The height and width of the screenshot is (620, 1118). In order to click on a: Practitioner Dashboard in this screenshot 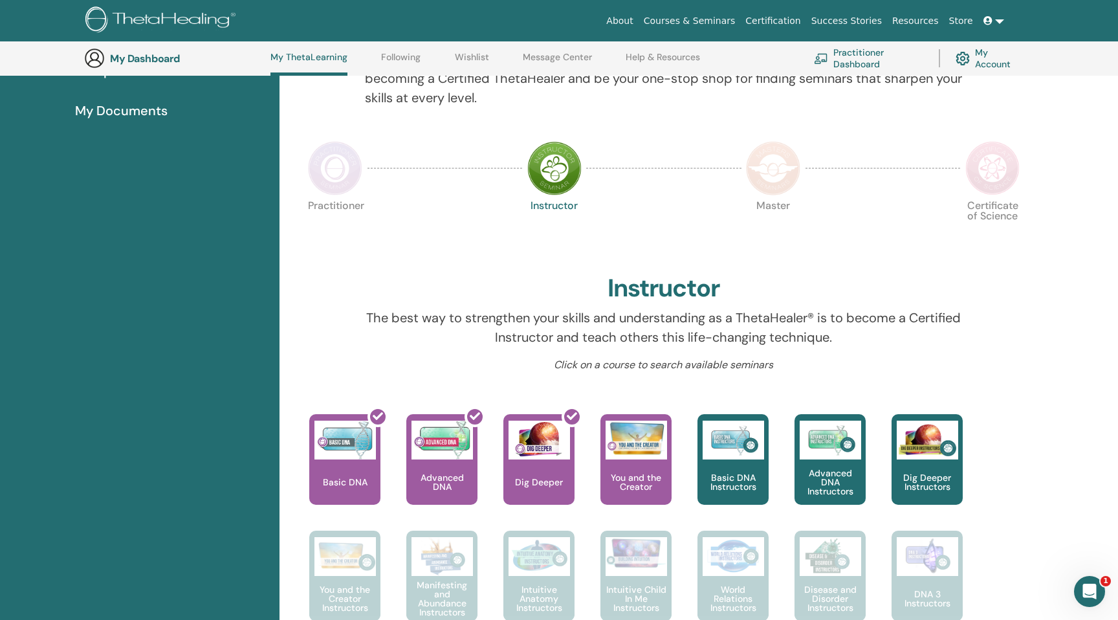, I will do `click(868, 58)`.